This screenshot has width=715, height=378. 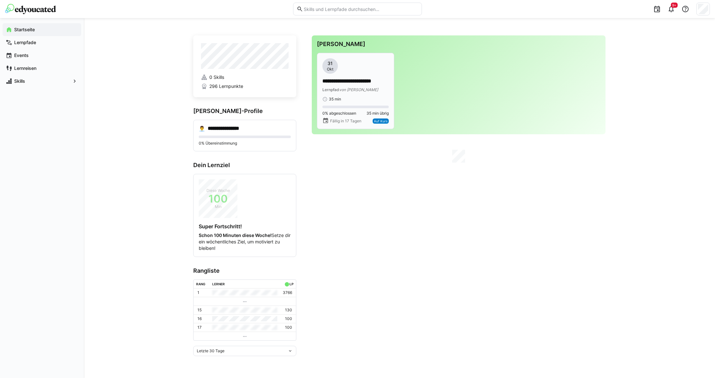 What do you see at coordinates (217, 77) in the screenshot?
I see `span: 0 Skills` at bounding box center [217, 77].